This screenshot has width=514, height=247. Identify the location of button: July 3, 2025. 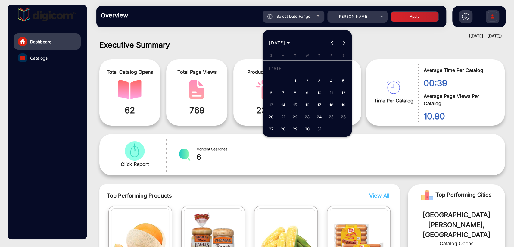
(319, 81).